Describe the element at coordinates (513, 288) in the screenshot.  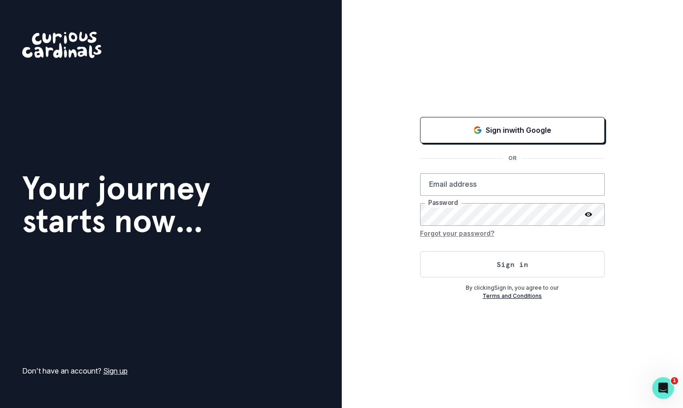
I see `p: By clicking Sign In , you agree to our` at that location.